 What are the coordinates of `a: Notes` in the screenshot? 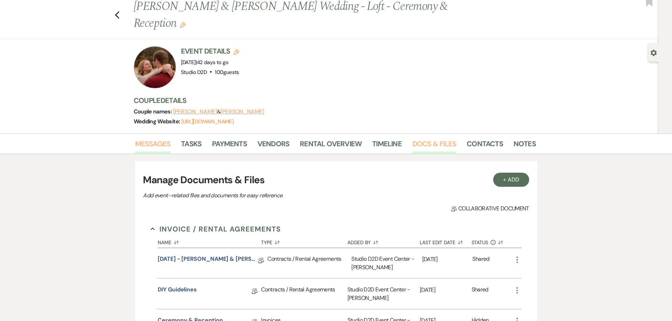 It's located at (524, 146).